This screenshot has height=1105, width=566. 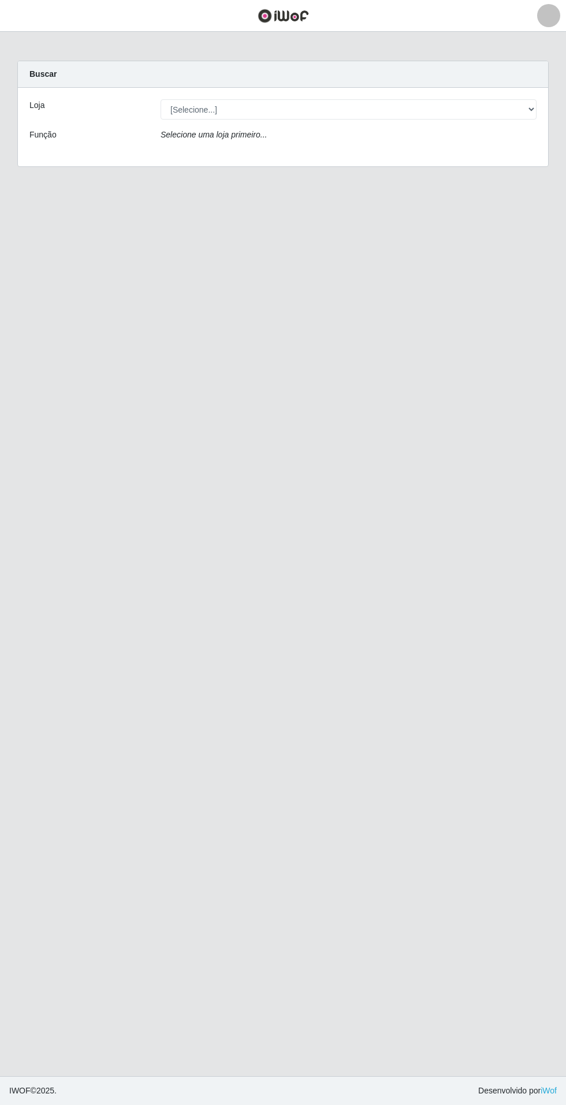 I want to click on label: Função, so click(x=43, y=135).